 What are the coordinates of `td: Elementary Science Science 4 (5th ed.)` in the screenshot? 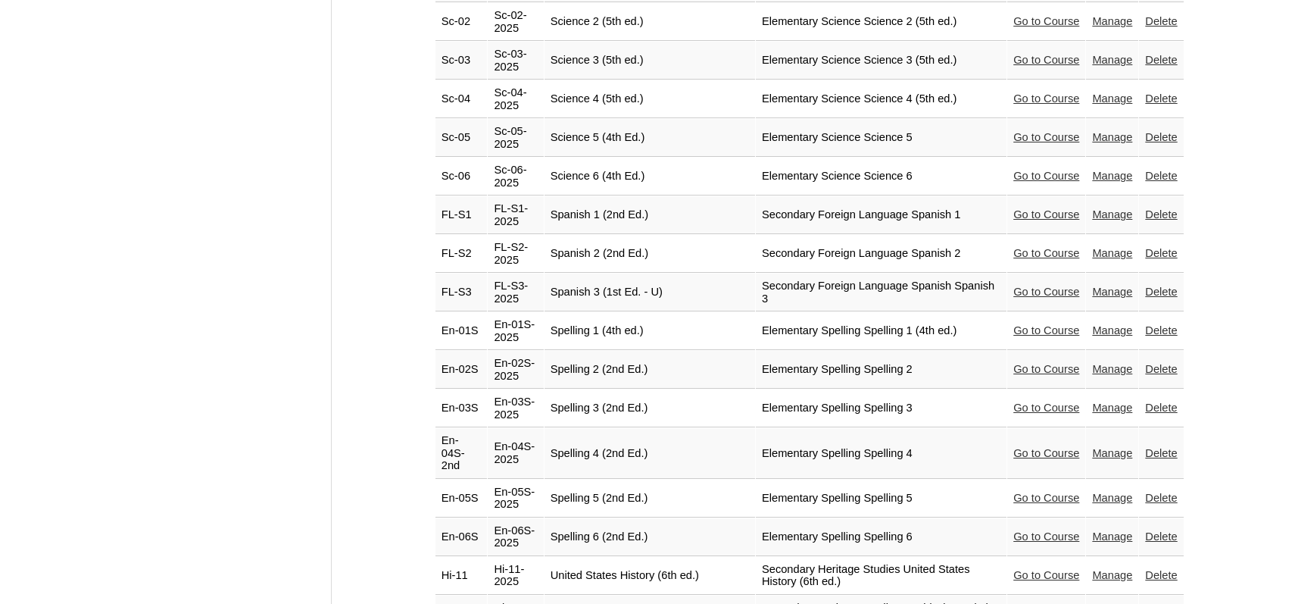 It's located at (881, 99).